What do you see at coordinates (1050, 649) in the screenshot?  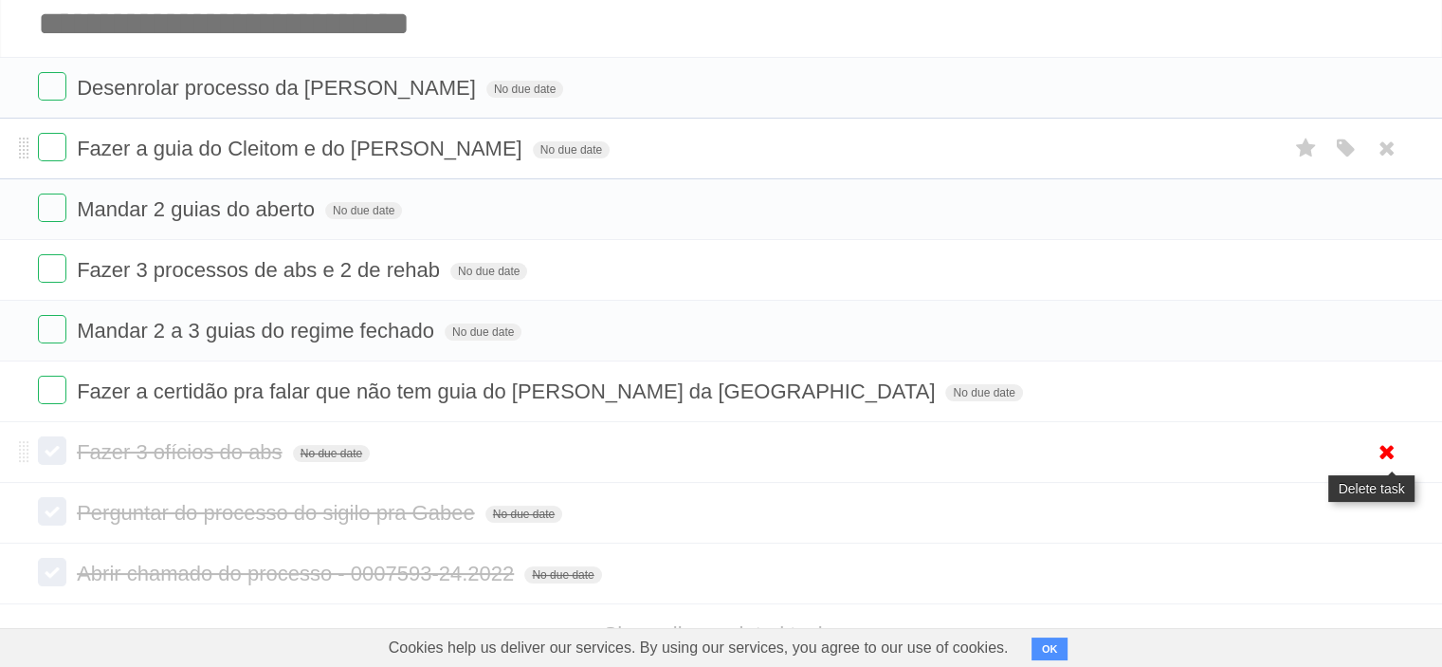 I see `button: OK` at bounding box center [1050, 649].